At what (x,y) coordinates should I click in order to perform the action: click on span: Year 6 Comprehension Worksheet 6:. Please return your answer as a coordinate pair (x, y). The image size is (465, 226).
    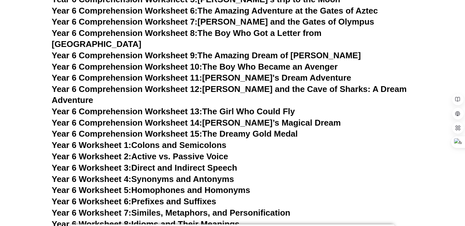
    Looking at the image, I should click on (125, 11).